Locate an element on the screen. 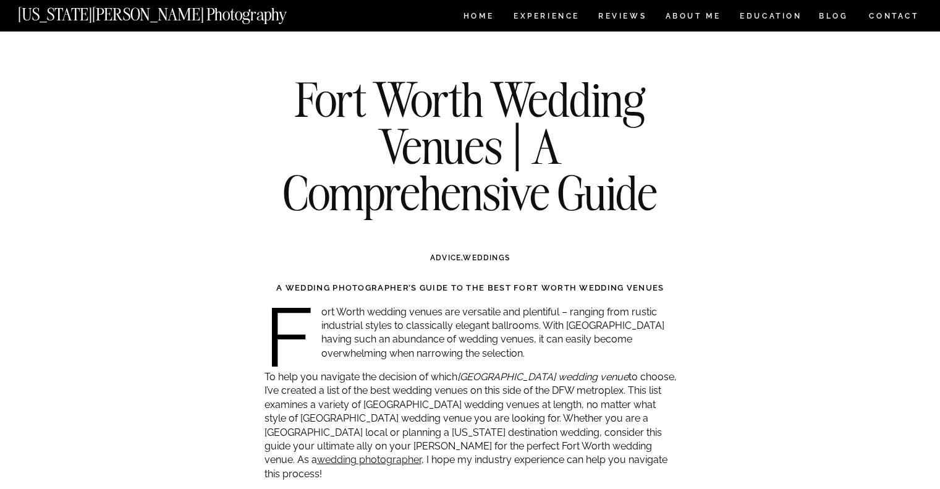  nav: REVIEWS is located at coordinates (621, 17).